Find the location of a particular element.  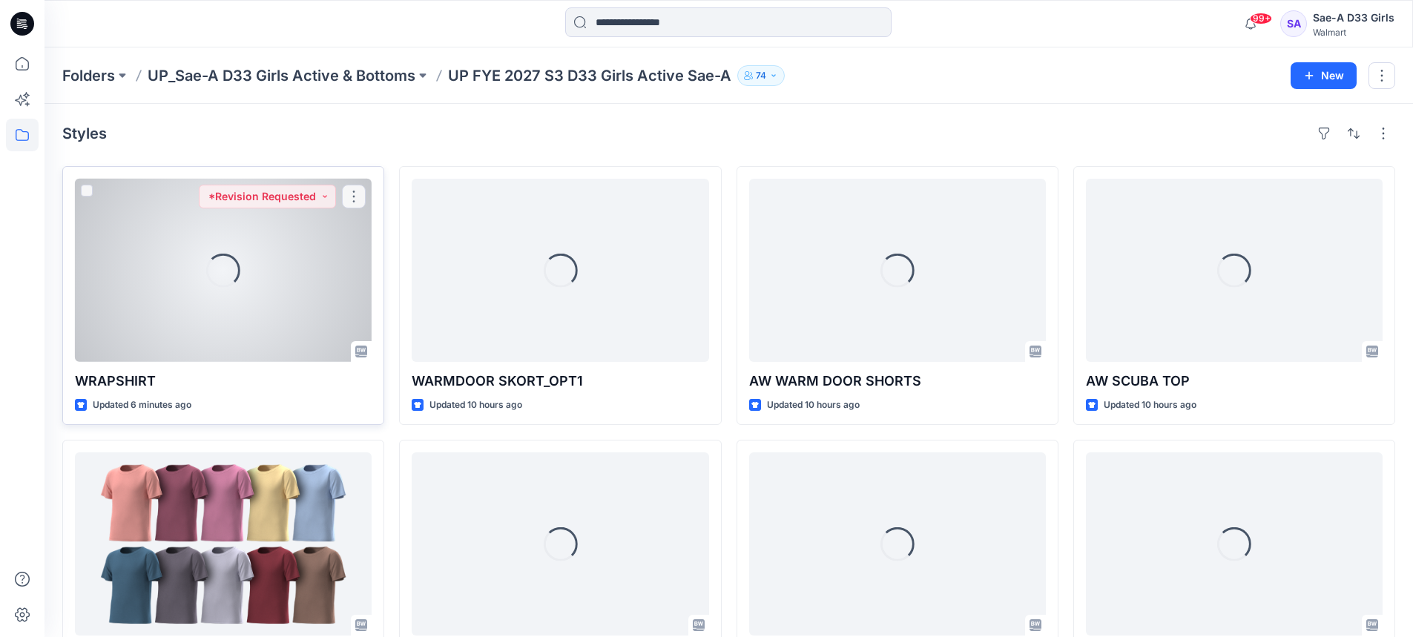

p: WARMDOOR SKORT_OPT1 is located at coordinates (560, 381).